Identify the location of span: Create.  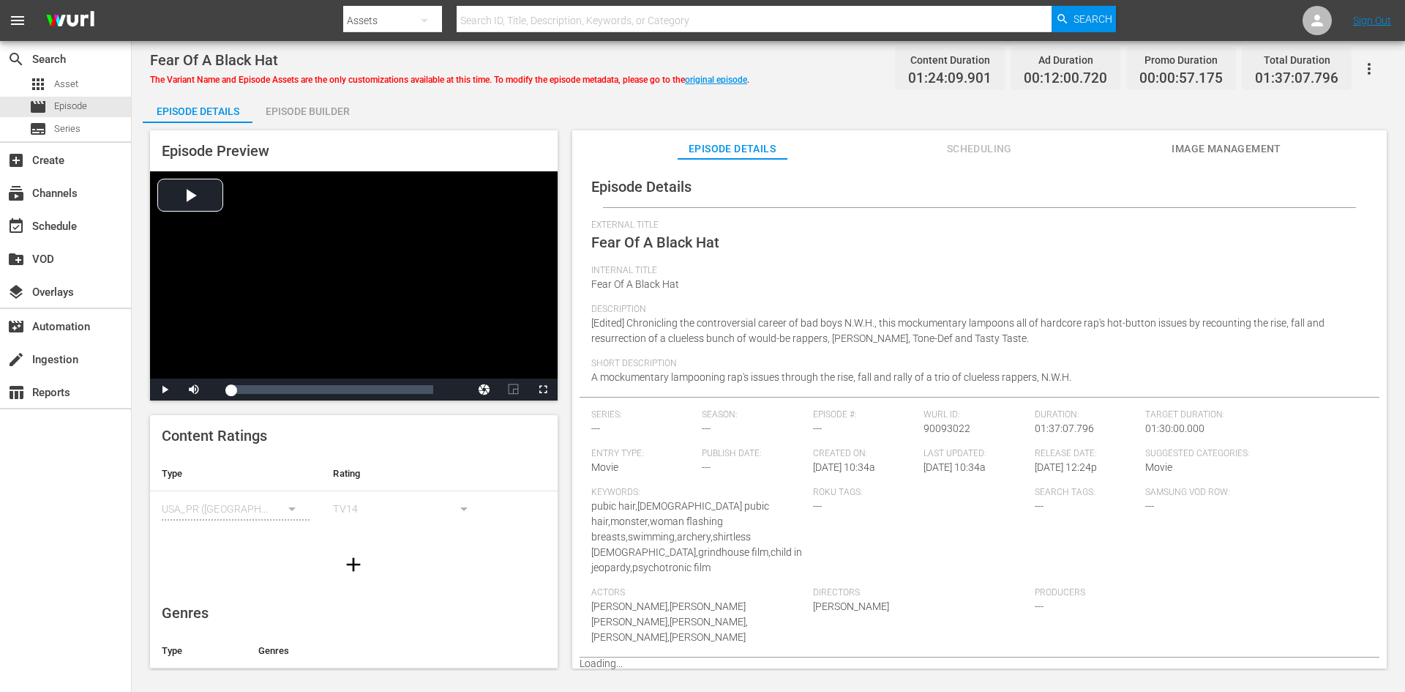
(16, 160).